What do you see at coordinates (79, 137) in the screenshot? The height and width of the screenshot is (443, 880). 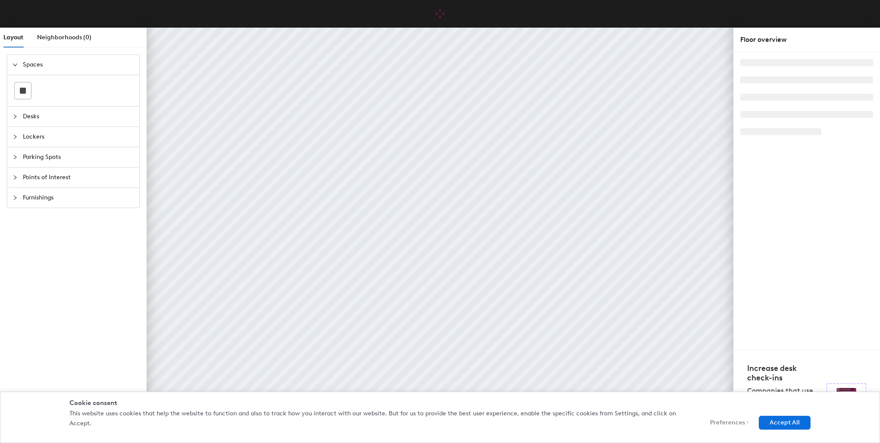 I see `span: Lockers` at bounding box center [79, 137].